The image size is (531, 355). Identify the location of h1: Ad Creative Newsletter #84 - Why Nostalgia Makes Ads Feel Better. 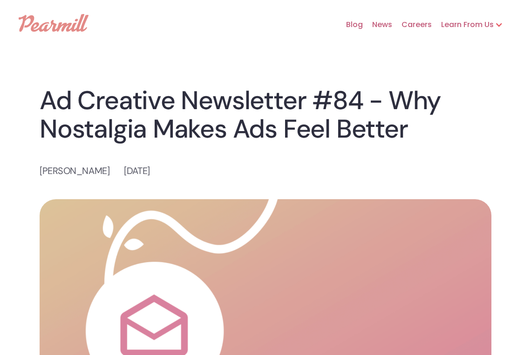
(266, 114).